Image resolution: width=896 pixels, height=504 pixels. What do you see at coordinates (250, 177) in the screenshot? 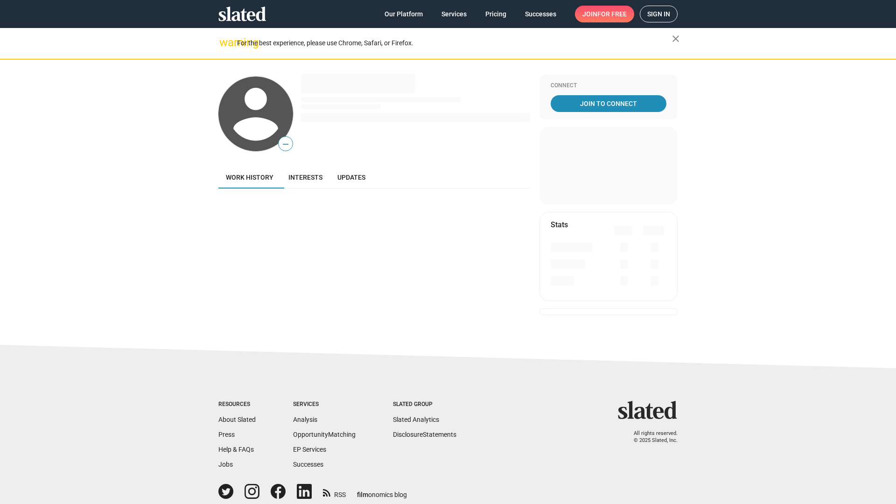
I see `span: Work history` at bounding box center [250, 177].